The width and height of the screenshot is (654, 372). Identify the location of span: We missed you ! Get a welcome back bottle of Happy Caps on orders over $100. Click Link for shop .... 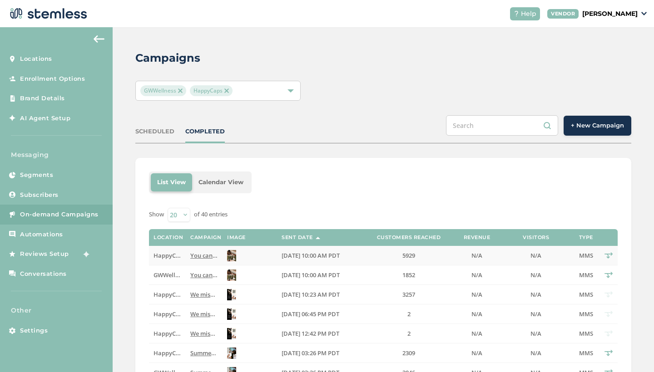
(408, 334).